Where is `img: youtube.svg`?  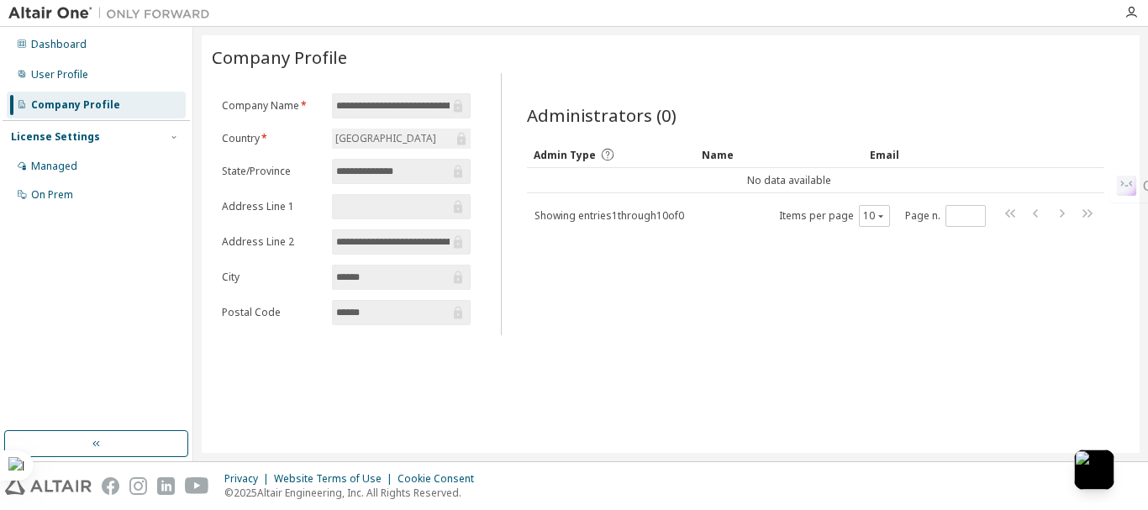
img: youtube.svg is located at coordinates (197, 486).